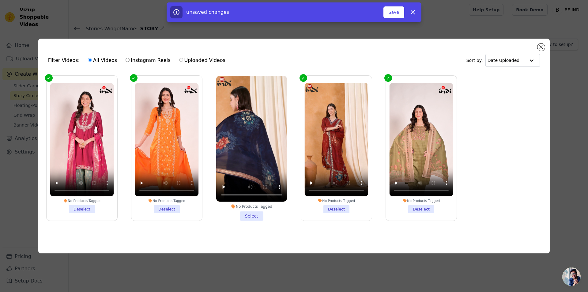  What do you see at coordinates (208, 12) in the screenshot?
I see `span: unsaved changes` at bounding box center [208, 12].